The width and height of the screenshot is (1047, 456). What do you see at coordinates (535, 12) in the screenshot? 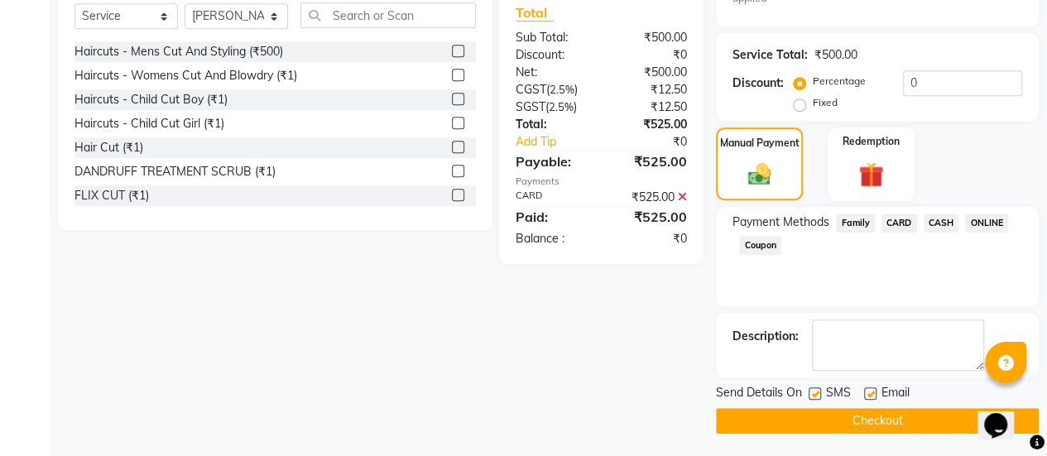
I see `span: Total` at bounding box center [535, 12].